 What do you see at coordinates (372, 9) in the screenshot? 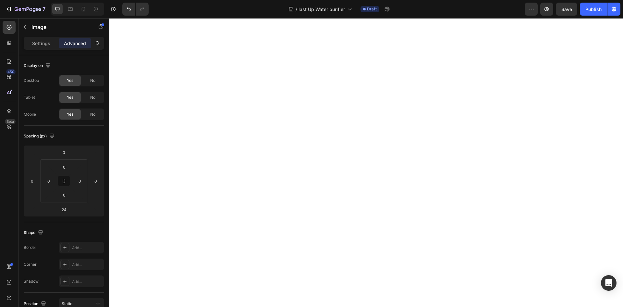
I see `span: Draft` at bounding box center [372, 9].